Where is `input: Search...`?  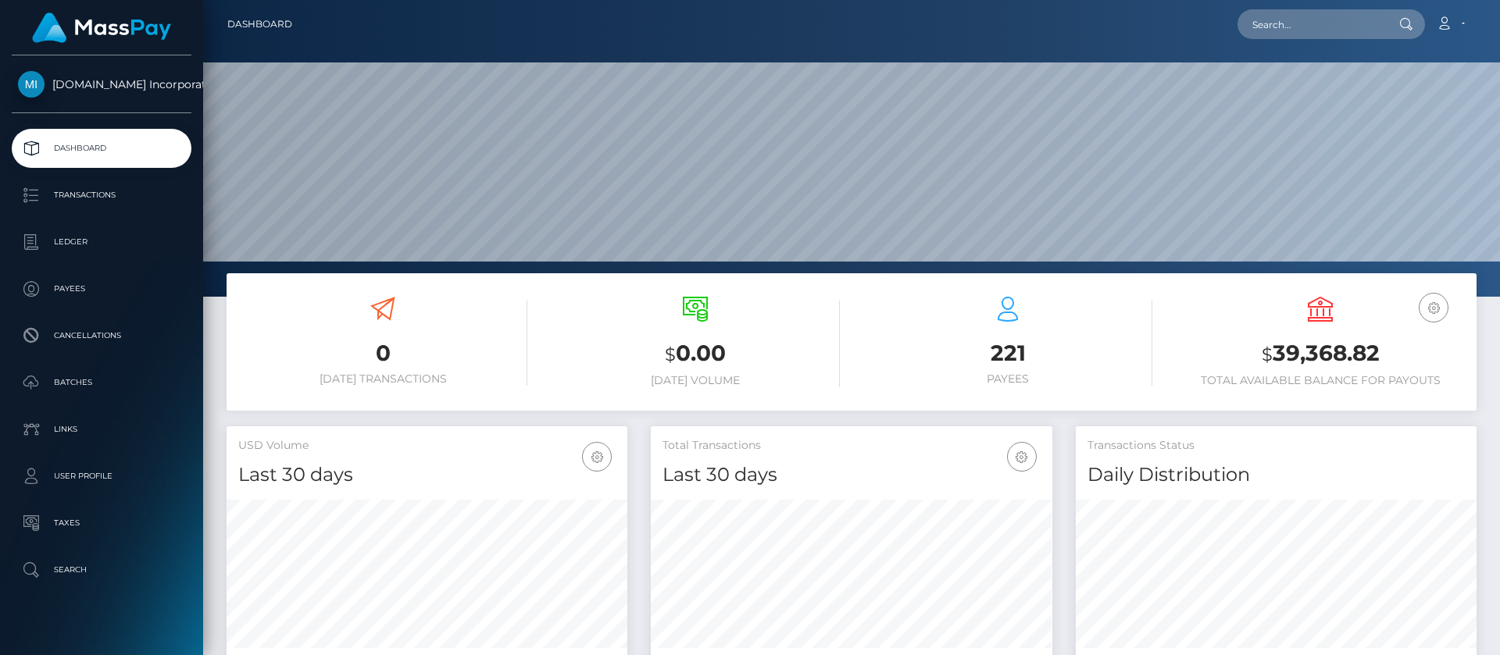 input: Search... is located at coordinates (1311, 24).